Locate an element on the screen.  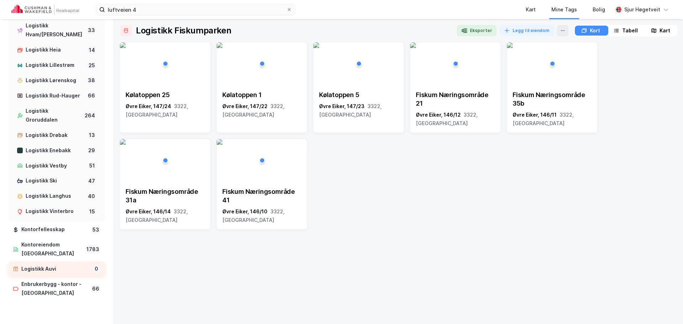
div: 15 is located at coordinates (92, 212).